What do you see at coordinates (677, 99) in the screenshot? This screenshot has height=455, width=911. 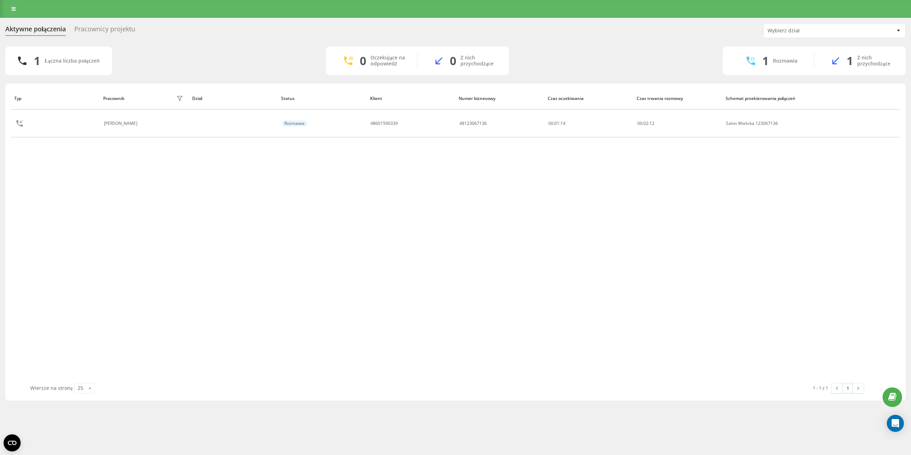 I see `div: Czas trwania rozmowy` at bounding box center [677, 99].